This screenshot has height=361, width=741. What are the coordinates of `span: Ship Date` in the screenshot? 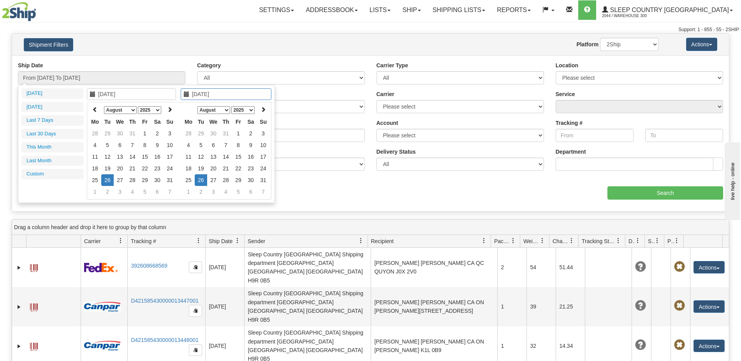 It's located at (220, 241).